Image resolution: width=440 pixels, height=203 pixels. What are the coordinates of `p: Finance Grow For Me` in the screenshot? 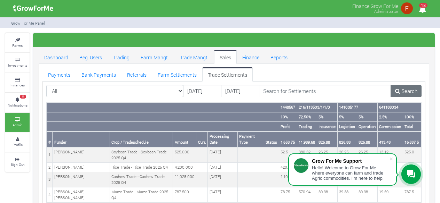 It's located at (375, 6).